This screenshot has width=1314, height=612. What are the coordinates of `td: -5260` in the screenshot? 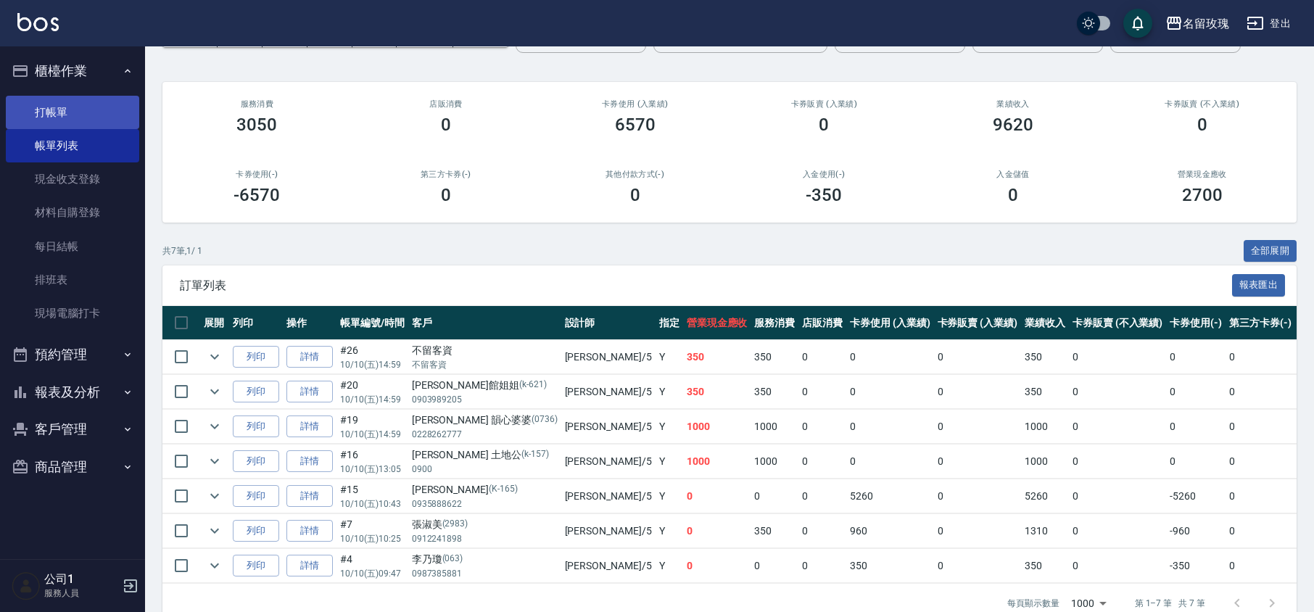 It's located at (1196, 496).